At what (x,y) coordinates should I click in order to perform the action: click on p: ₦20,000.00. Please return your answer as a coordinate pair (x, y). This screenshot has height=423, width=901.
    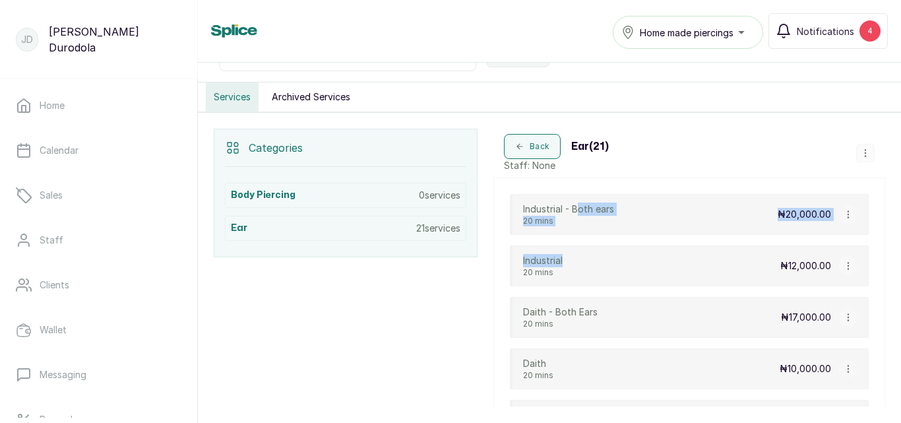
    Looking at the image, I should click on (804, 214).